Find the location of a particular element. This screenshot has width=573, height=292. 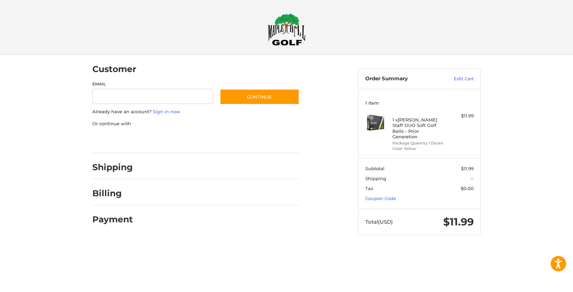

span: Total (USD) is located at coordinates (379, 222).